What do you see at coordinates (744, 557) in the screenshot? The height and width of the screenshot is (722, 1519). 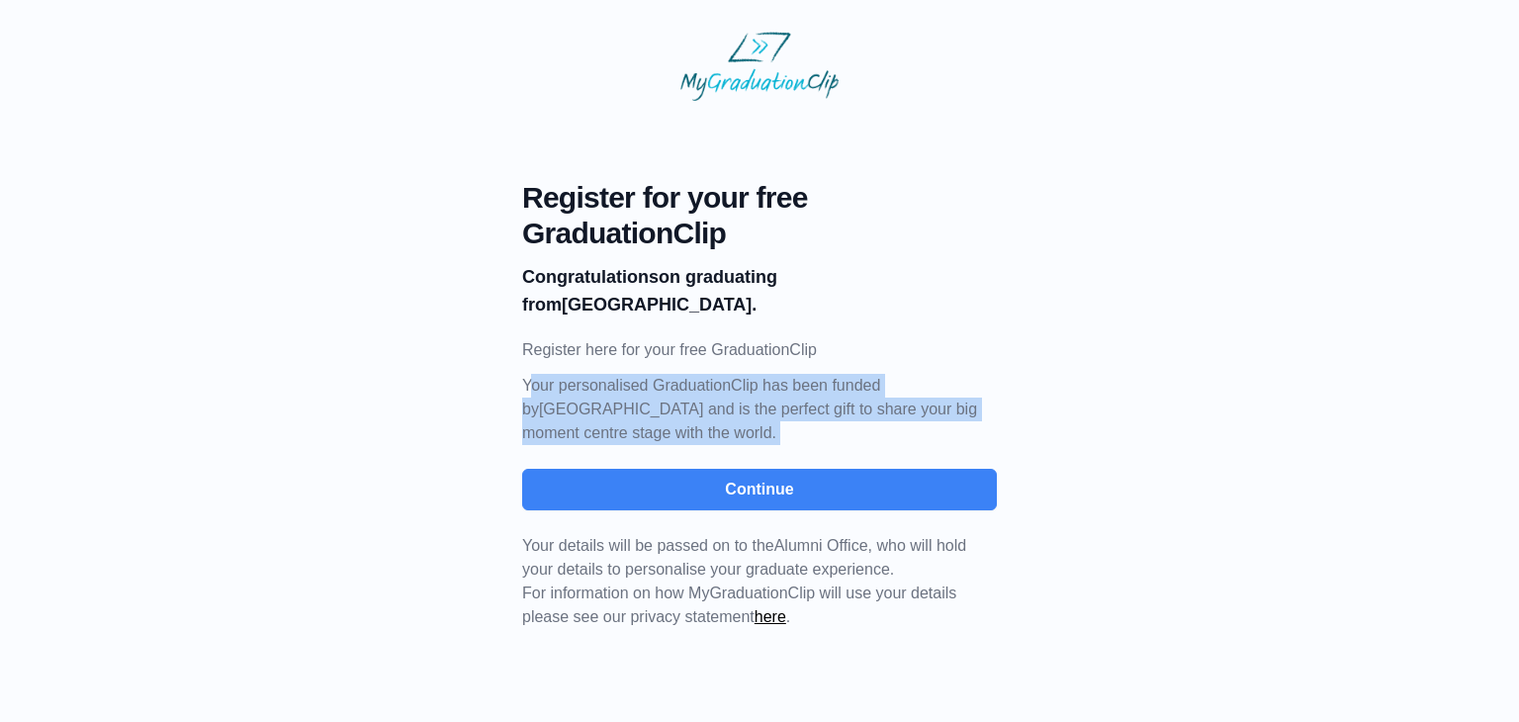 I see `span: Your details will be passed on to the , who will hold your details to personalise your graduate e...` at bounding box center [744, 557].